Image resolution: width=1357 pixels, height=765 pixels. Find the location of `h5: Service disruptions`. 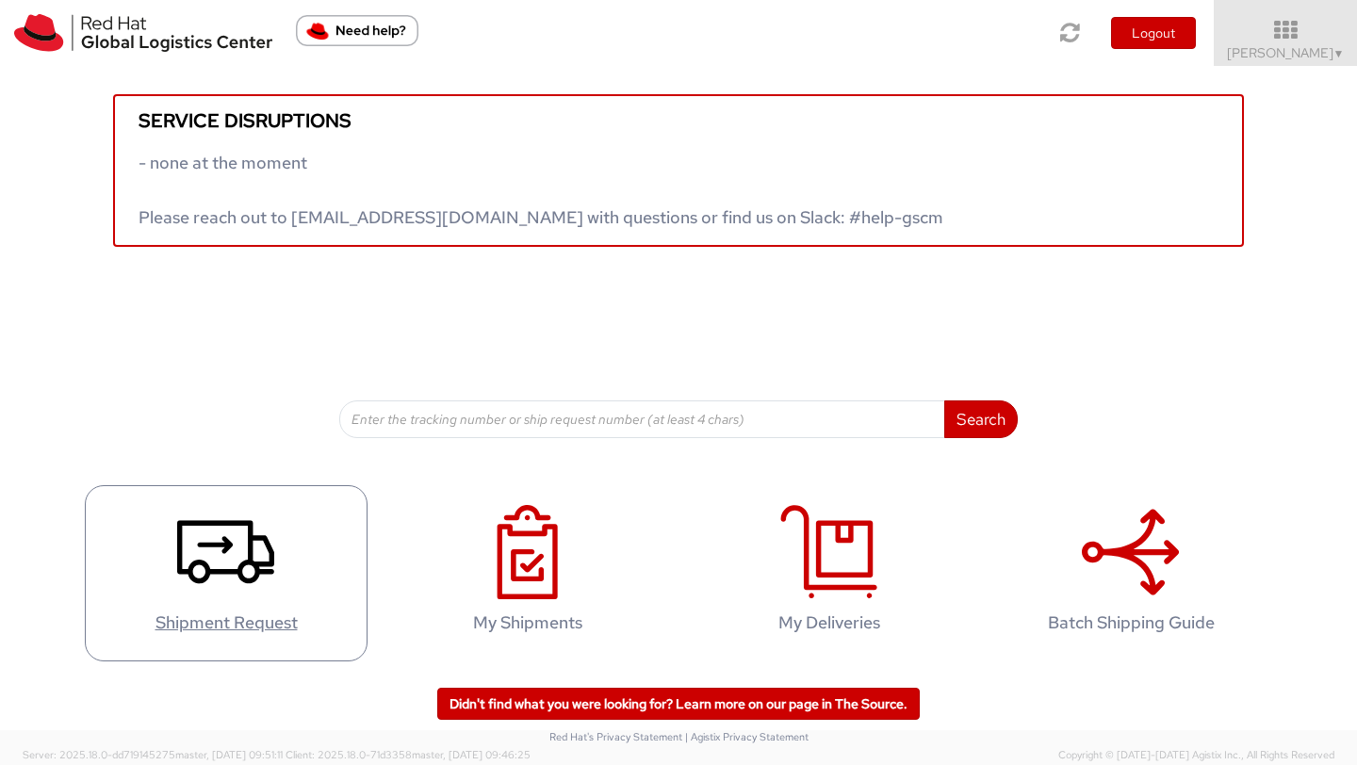

h5: Service disruptions is located at coordinates (679, 121).